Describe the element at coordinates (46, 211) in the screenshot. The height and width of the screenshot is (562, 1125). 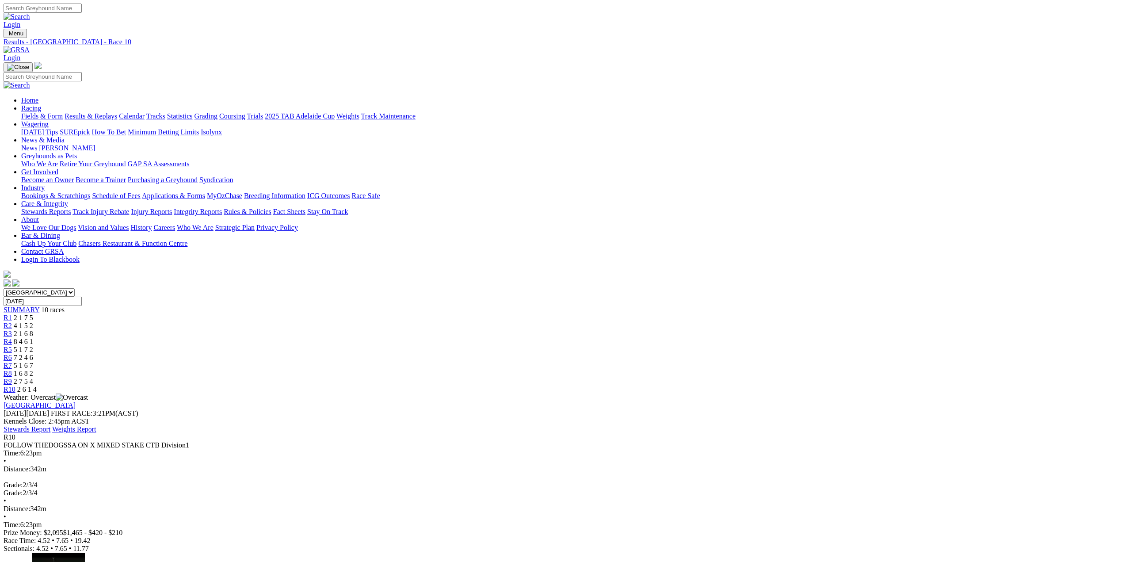
I see `a: Stewards Reports` at that location.